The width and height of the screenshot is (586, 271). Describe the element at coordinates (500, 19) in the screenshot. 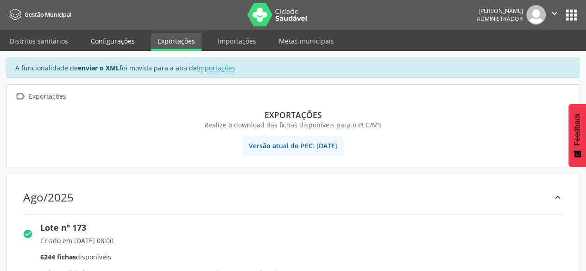

I see `span: Administrador` at that location.